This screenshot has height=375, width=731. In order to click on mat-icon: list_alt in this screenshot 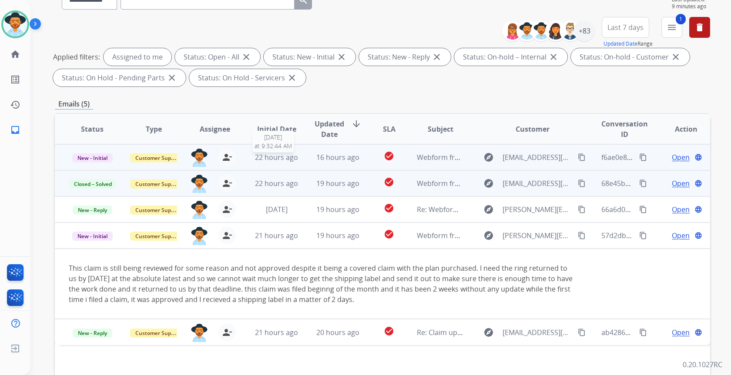, I will do `click(15, 80)`.